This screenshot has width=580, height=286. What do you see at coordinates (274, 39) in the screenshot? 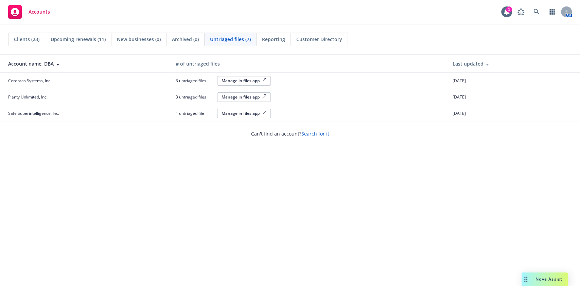
I see `span: Reporting` at bounding box center [274, 39].